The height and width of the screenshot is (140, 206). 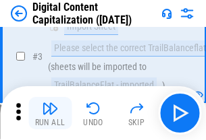 I want to click on img: Run All, so click(x=50, y=109).